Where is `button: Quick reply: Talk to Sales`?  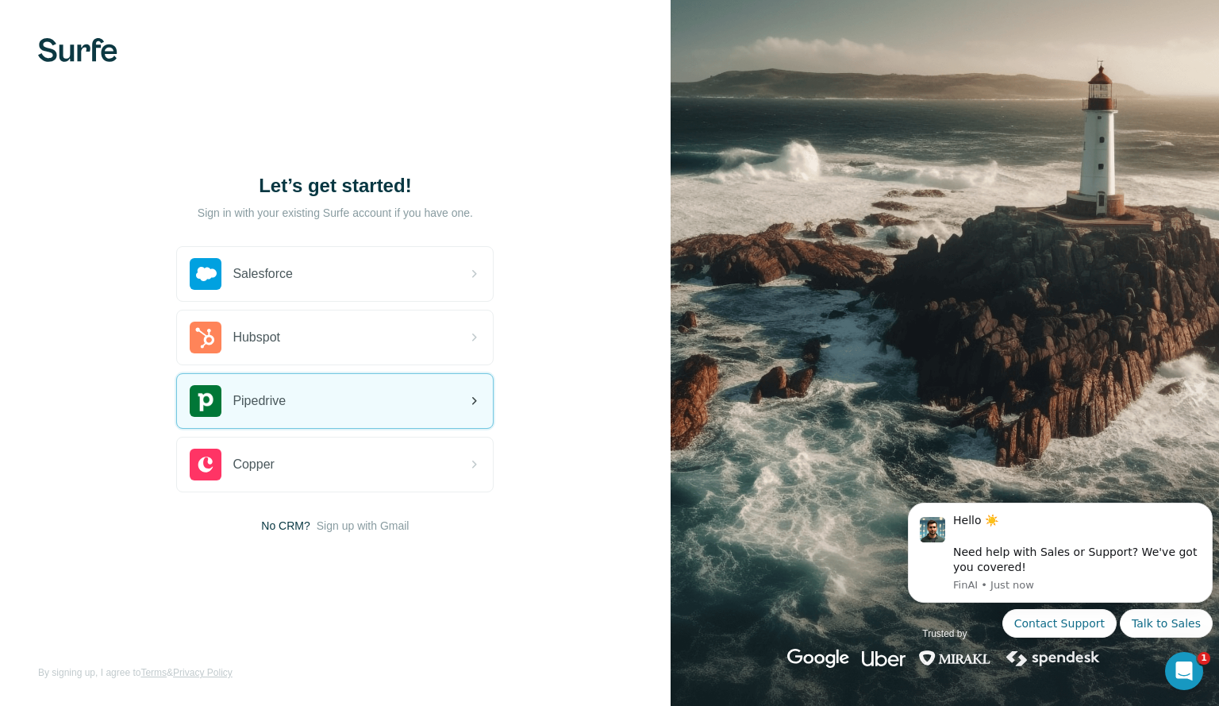
button: Quick reply: Talk to Sales is located at coordinates (264, 133).